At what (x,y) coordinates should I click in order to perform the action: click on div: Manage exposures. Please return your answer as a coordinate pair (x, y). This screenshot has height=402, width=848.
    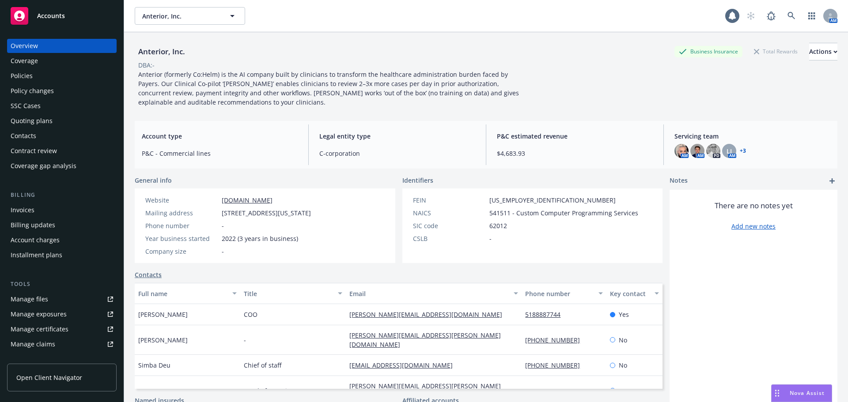
    Looking at the image, I should click on (38, 314).